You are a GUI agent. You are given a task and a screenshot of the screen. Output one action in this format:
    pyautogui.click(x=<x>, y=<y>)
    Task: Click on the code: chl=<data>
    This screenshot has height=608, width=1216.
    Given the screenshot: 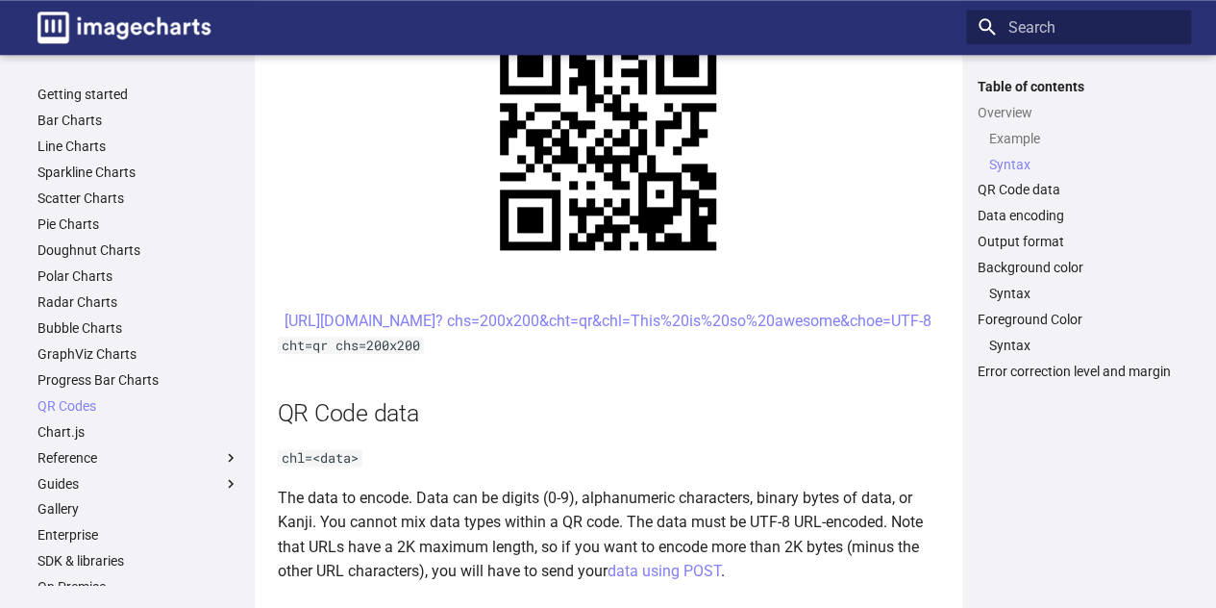 What is the action you would take?
    pyautogui.click(x=320, y=458)
    